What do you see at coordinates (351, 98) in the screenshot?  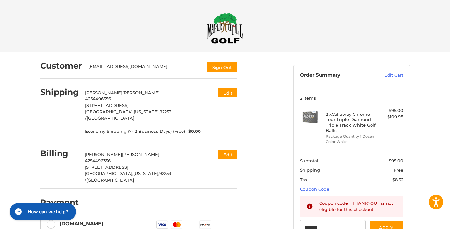 I see `h3: 2 Items` at bounding box center [351, 98].